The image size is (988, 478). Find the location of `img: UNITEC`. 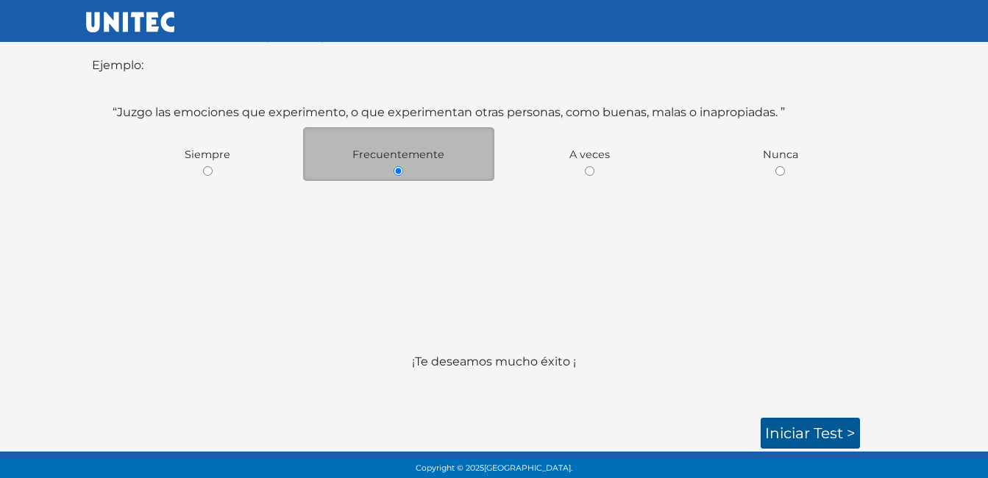

img: UNITEC is located at coordinates (130, 22).